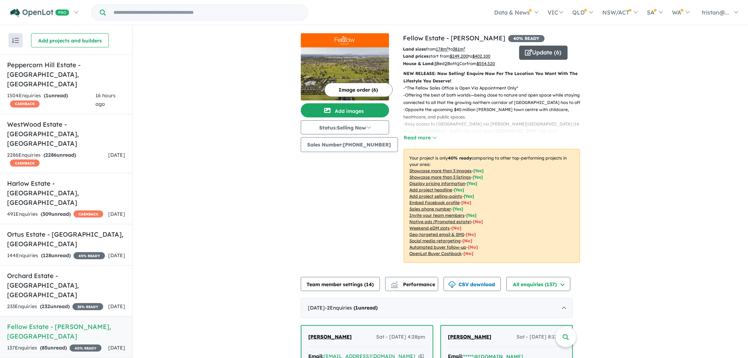  I want to click on u: OpenLot Buyer Cashback, so click(436, 253).